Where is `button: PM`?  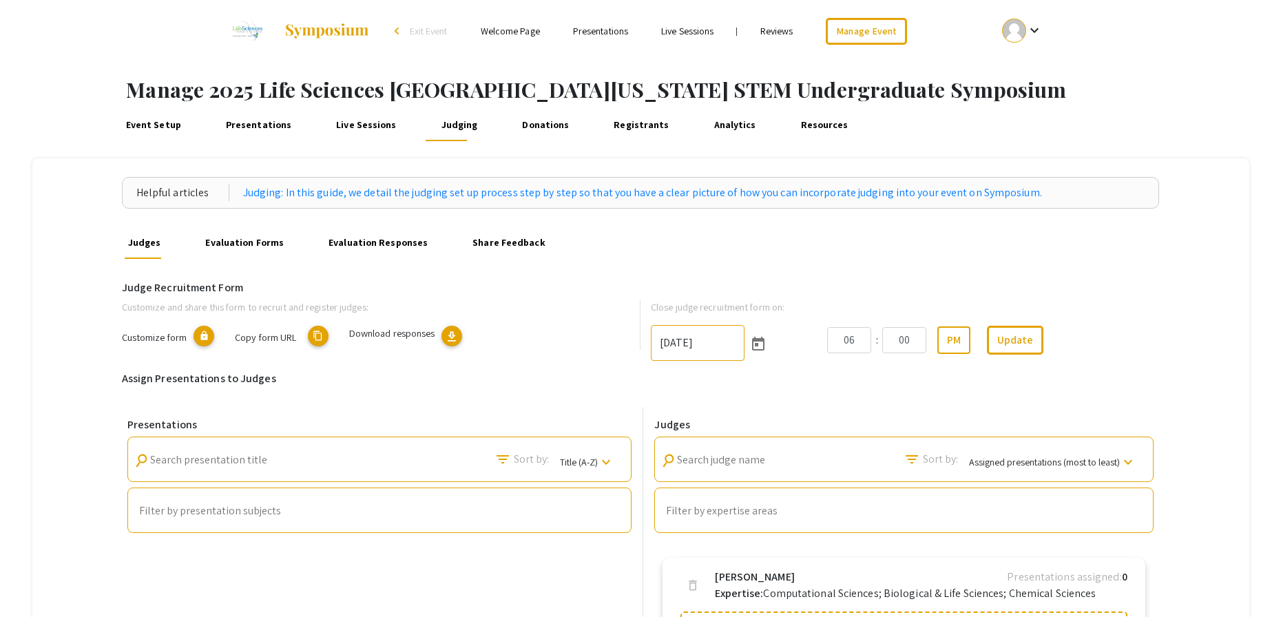
button: PM is located at coordinates (954, 340).